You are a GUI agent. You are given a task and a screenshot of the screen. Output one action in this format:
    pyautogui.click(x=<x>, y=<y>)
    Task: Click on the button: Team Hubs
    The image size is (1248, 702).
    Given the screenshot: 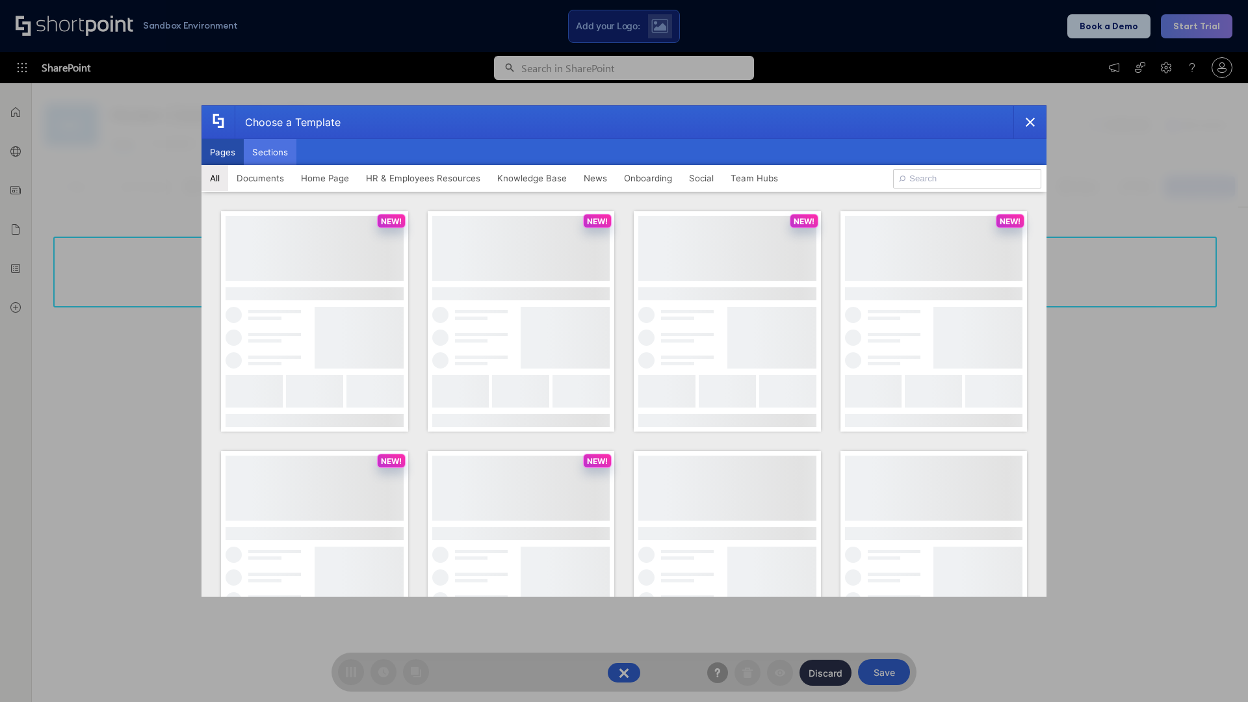 What is the action you would take?
    pyautogui.click(x=754, y=178)
    